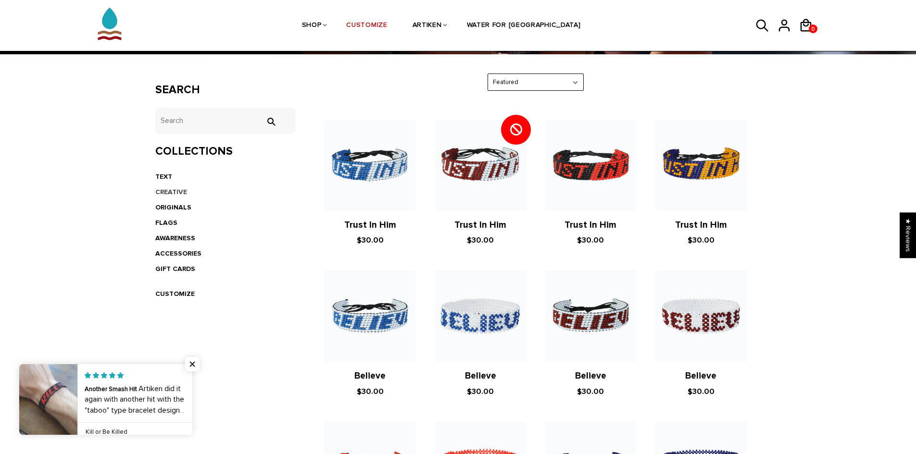 This screenshot has width=916, height=454. Describe the element at coordinates (175, 269) in the screenshot. I see `a: GIFT CARDS` at that location.